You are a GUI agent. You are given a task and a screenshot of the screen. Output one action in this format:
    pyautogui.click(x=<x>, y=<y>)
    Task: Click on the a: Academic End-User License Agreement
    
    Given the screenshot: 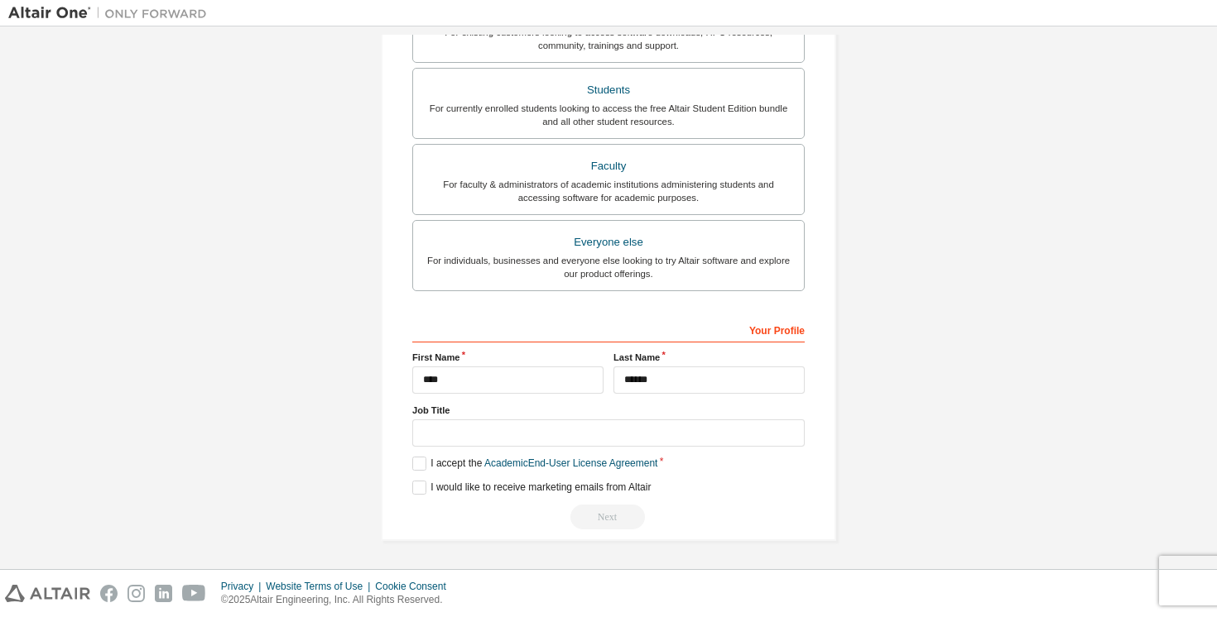 What is the action you would take?
    pyautogui.click(x=570, y=463)
    